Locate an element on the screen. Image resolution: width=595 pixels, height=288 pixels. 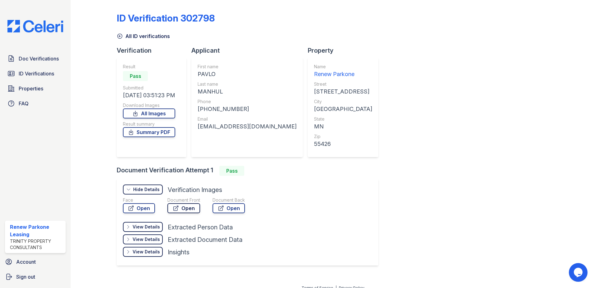
a: Account is located at coordinates (35, 261).